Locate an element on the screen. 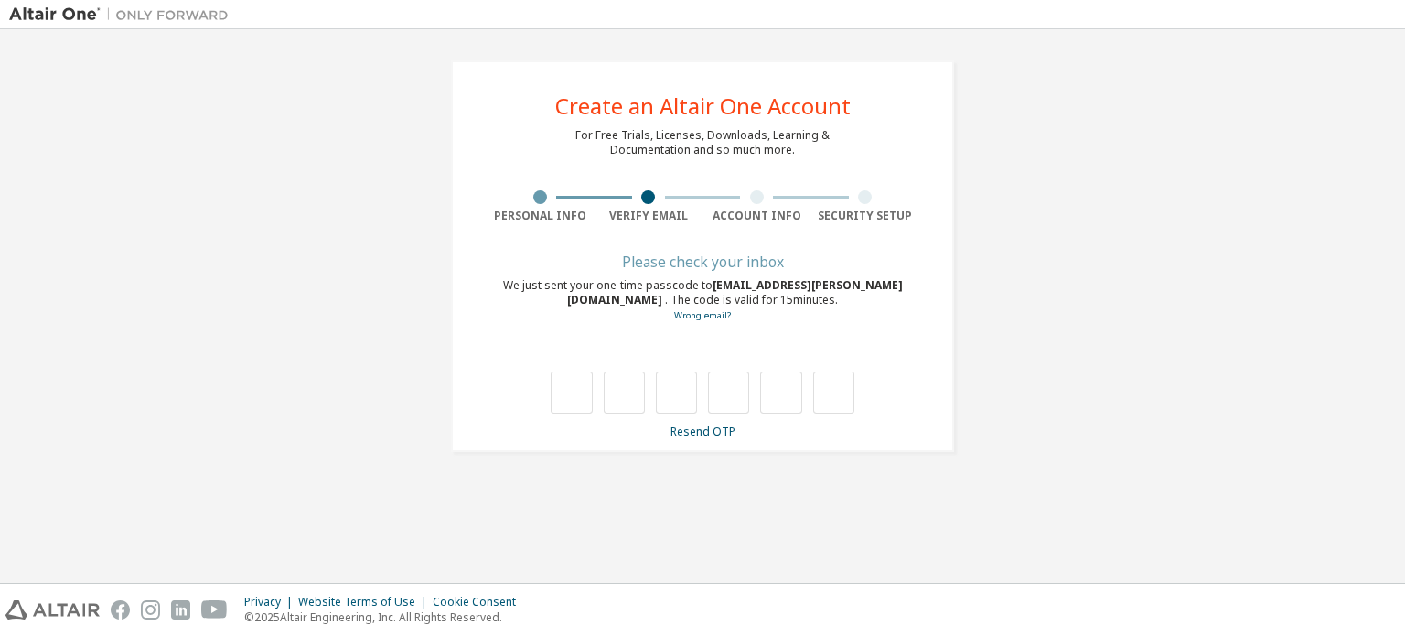 Image resolution: width=1405 pixels, height=636 pixels. img: youtube.svg is located at coordinates (214, 609).